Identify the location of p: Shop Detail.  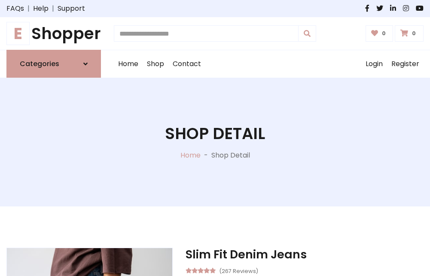
(231, 156).